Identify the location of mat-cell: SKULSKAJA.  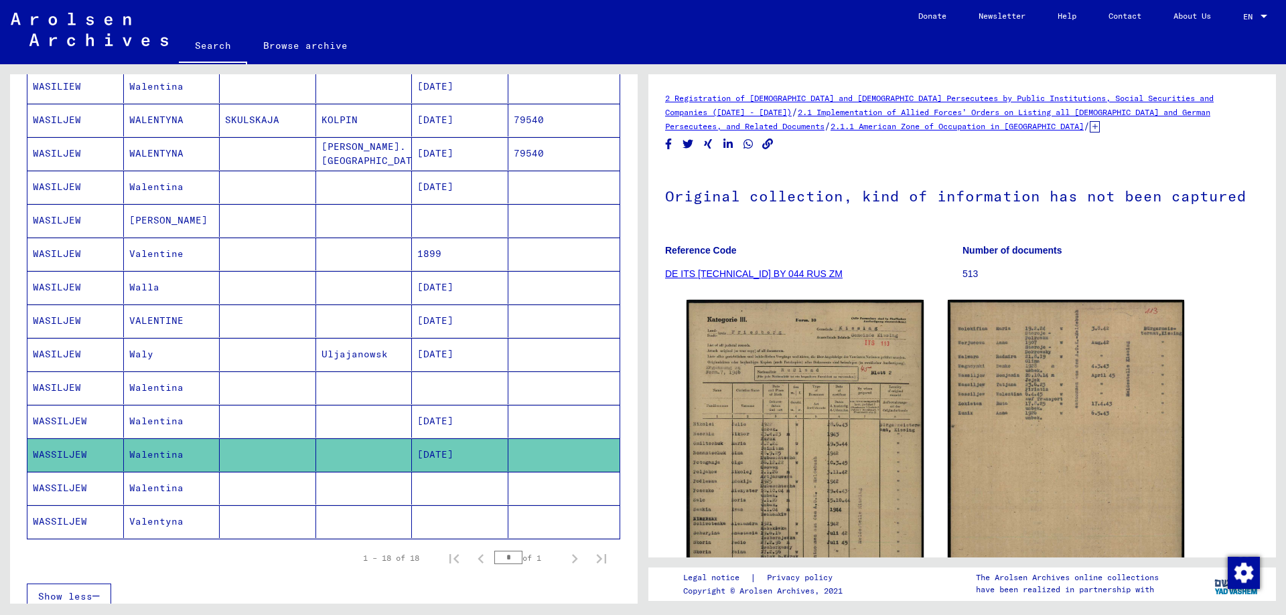
(268, 120).